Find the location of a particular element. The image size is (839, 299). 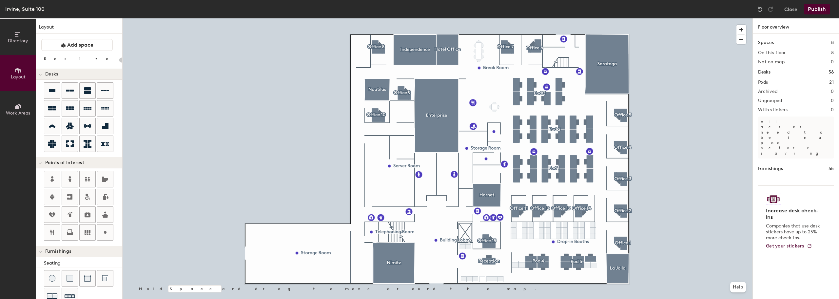

div: Seating is located at coordinates (83, 263).